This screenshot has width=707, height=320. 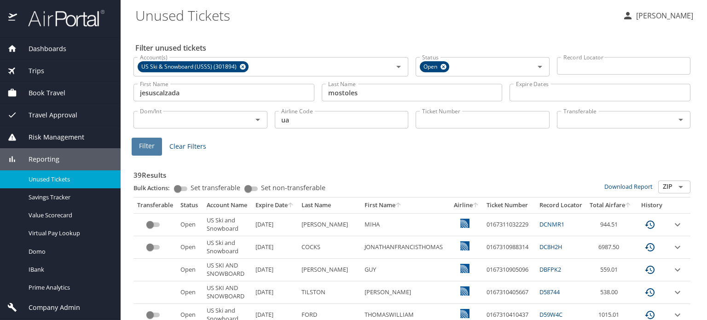 What do you see at coordinates (30, 71) in the screenshot?
I see `span: Trips` at bounding box center [30, 71].